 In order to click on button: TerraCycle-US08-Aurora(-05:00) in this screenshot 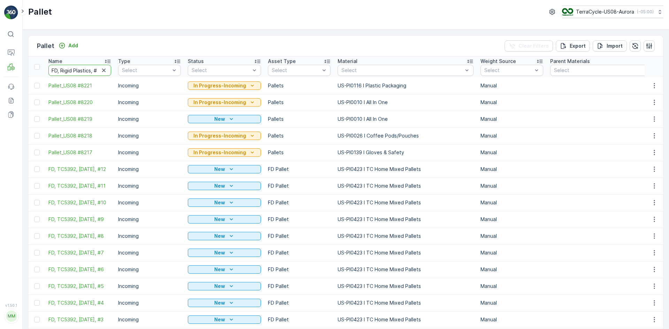, I will do `click(613, 12)`.